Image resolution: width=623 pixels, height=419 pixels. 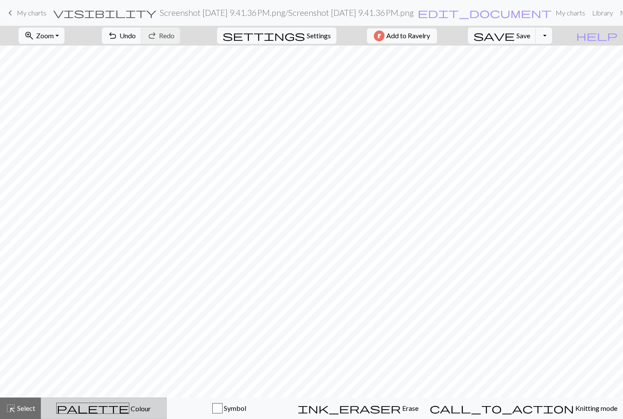 I want to click on span: edit_document, so click(x=485, y=13).